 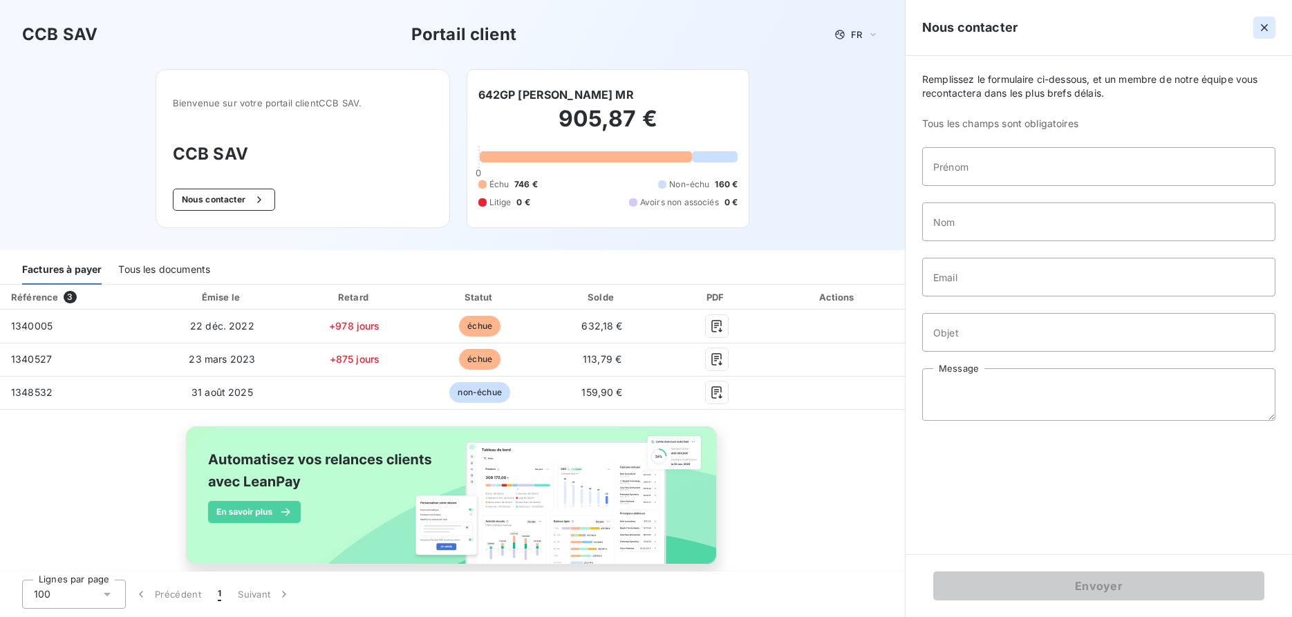 What do you see at coordinates (222, 326) in the screenshot?
I see `span: 22 déc. 2022` at bounding box center [222, 326].